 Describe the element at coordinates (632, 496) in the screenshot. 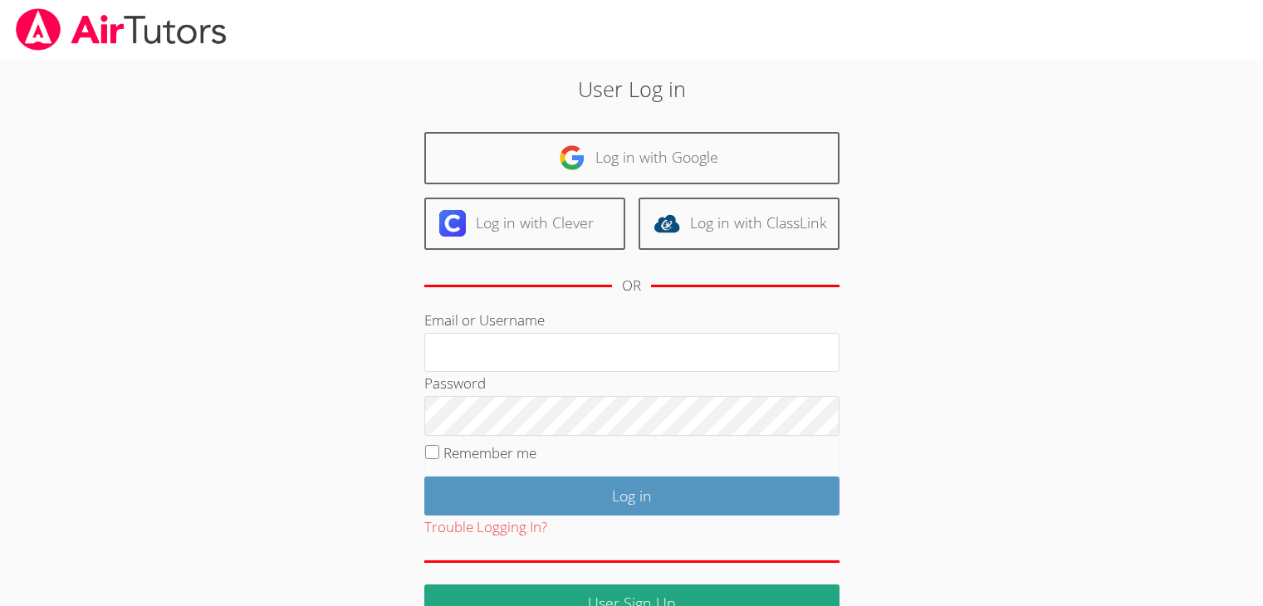

I see `input: Log in` at that location.